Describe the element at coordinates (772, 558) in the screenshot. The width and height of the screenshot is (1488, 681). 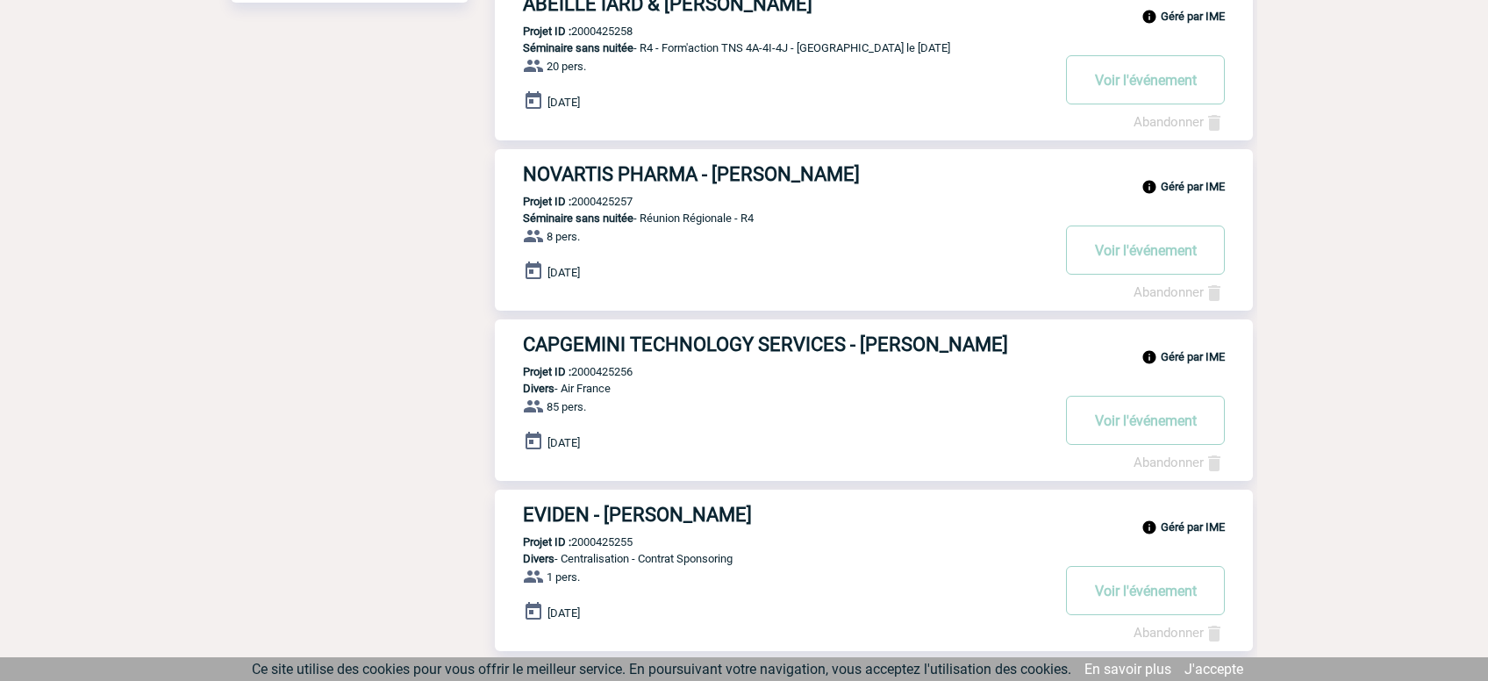
I see `p: - Centralisation - Contrat Sponsoring` at that location.